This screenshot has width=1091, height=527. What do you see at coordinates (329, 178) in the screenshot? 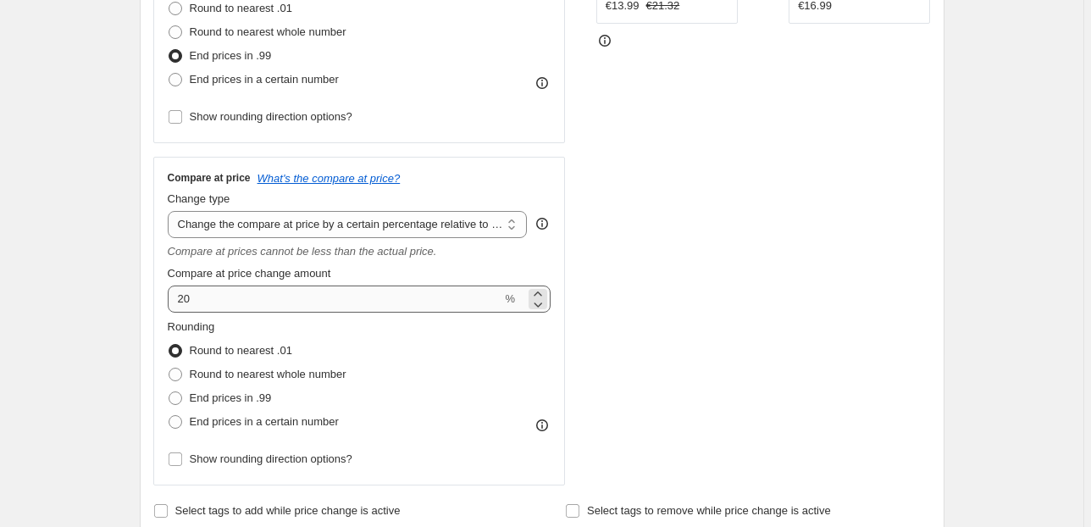
I see `button: What's the compare at price?` at bounding box center [329, 178].